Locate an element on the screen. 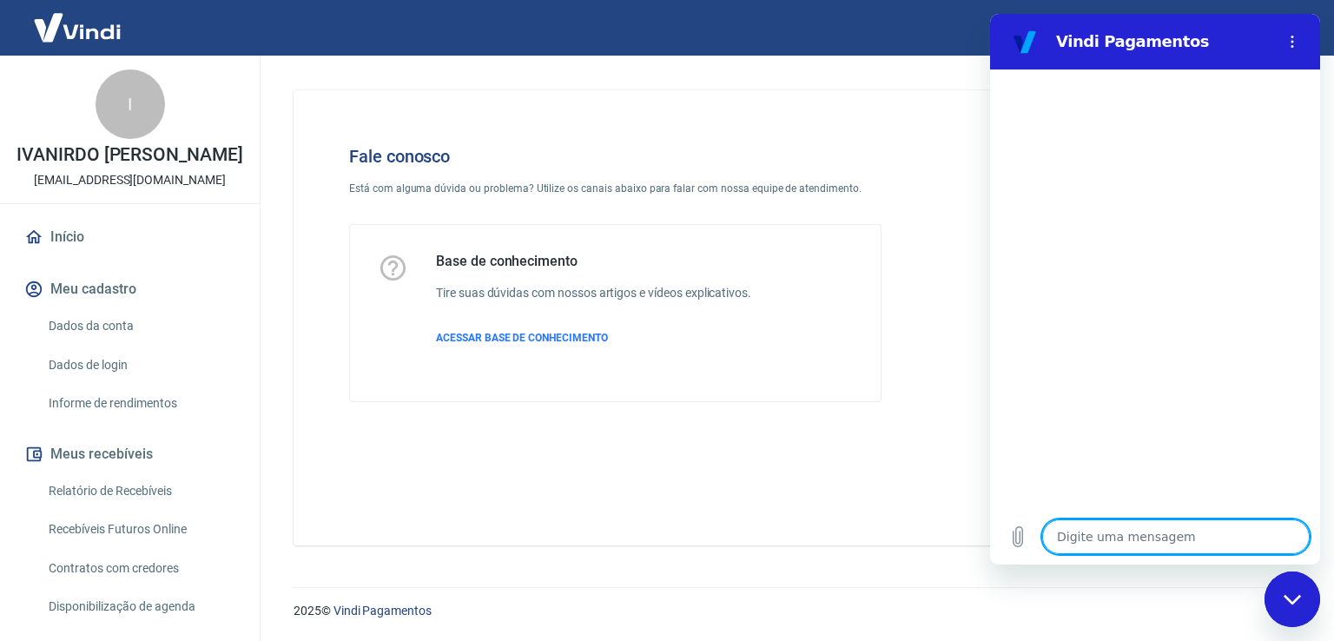  a: Relatório de Recebíveis is located at coordinates (140, 491).